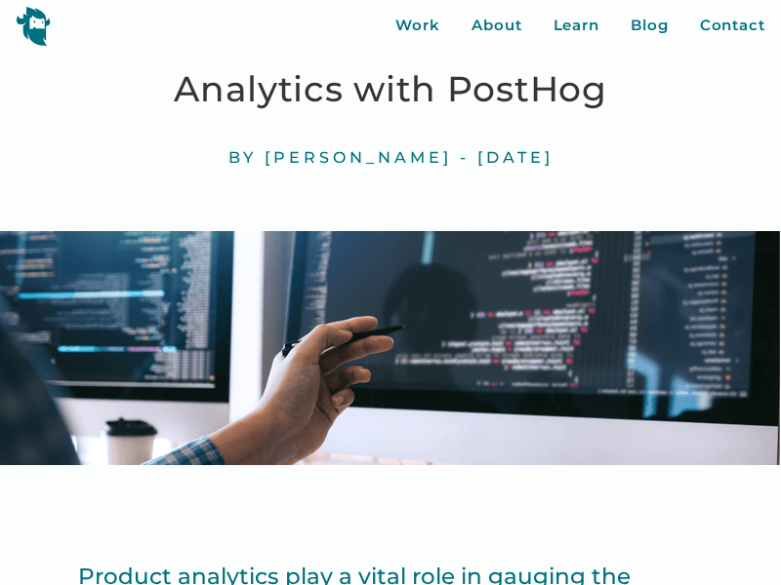 Image resolution: width=781 pixels, height=585 pixels. I want to click on a: Blog, so click(649, 25).